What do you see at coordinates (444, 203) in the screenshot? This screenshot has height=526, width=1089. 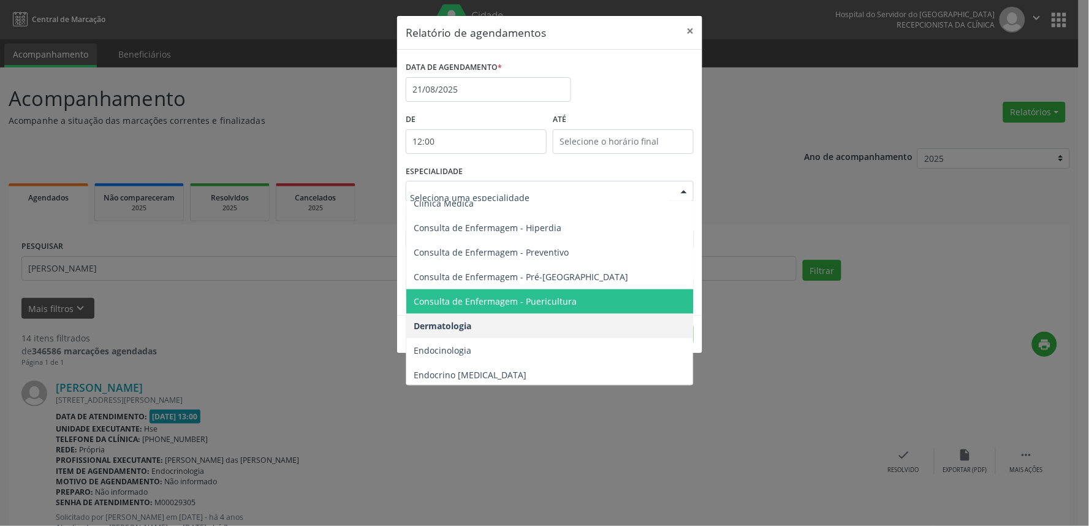 I see `span: Clinica Medica` at bounding box center [444, 203].